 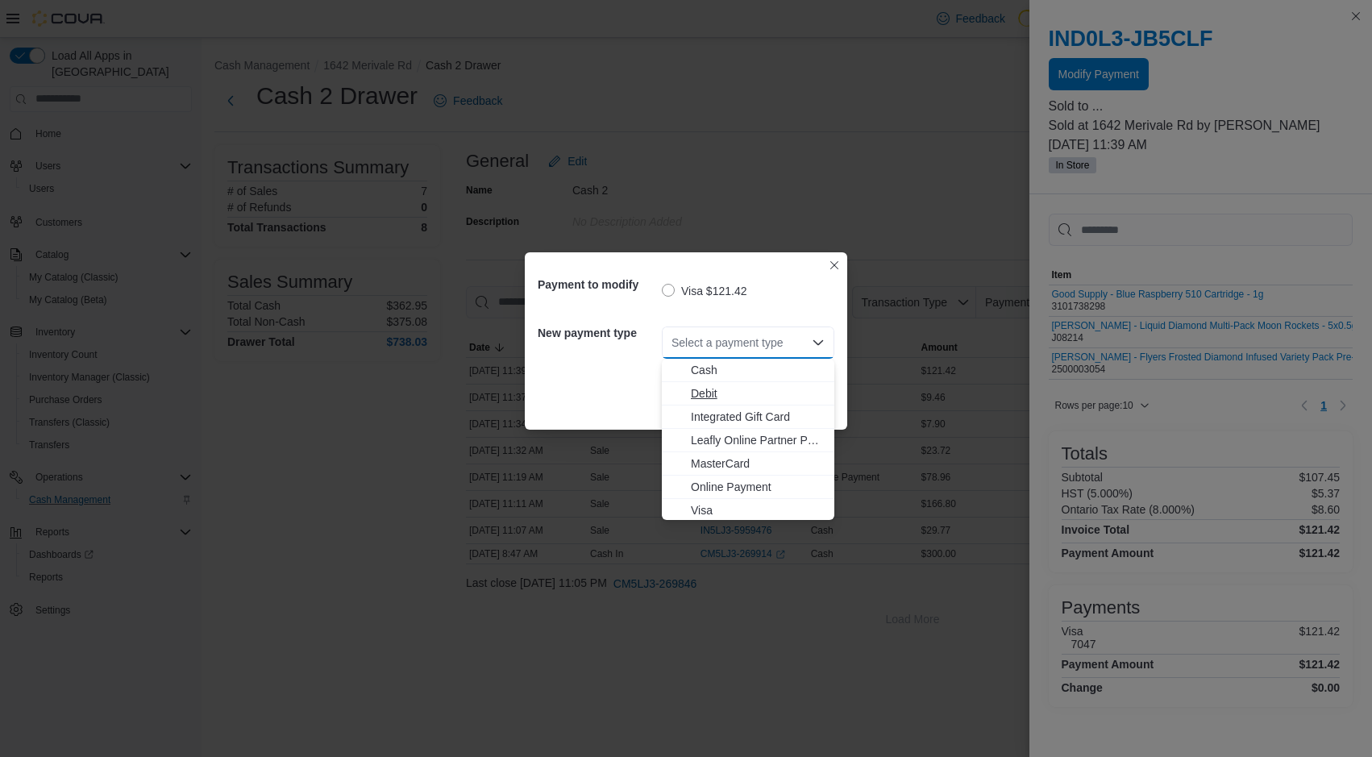 I want to click on button: Debit, so click(x=748, y=393).